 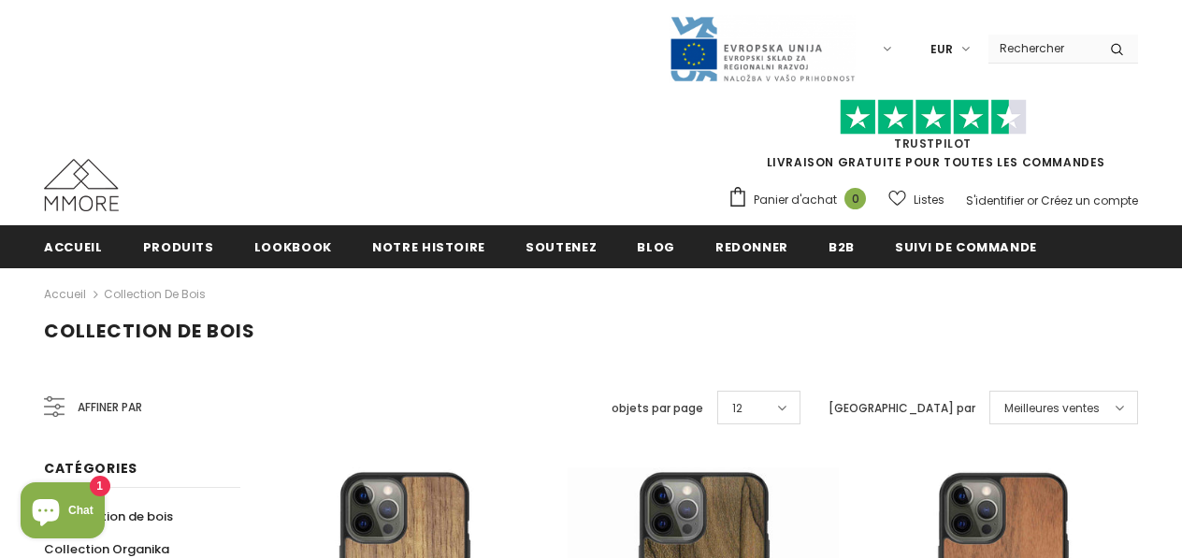 I want to click on img: Faites confiance aux étoiles pilotes, so click(x=933, y=117).